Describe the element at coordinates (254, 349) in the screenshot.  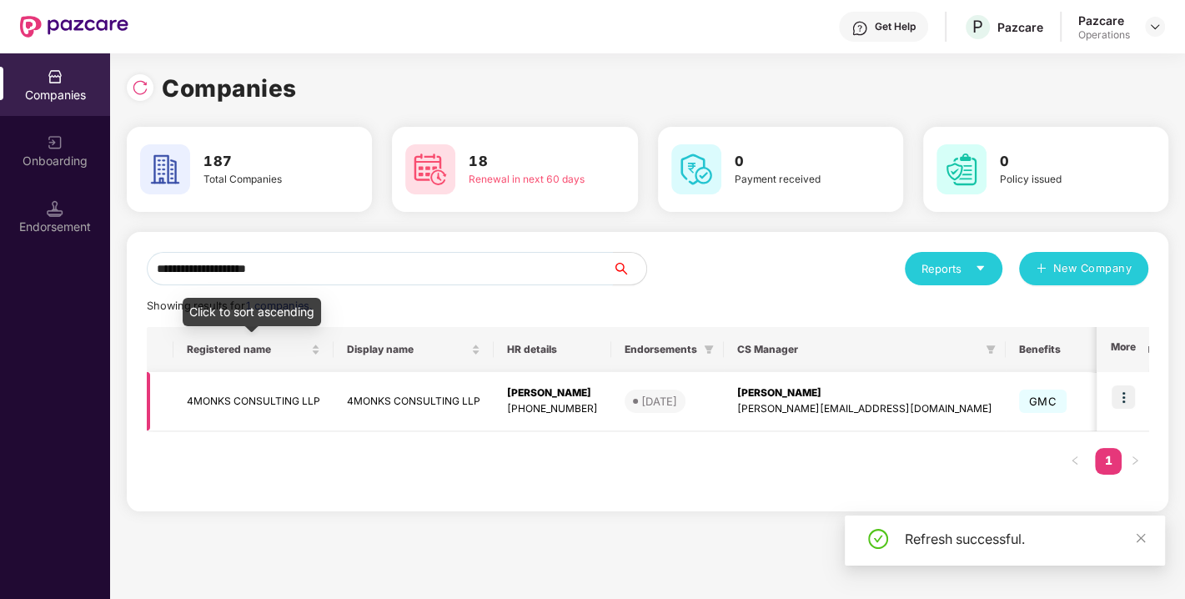
I see `th: Registered name` at that location.